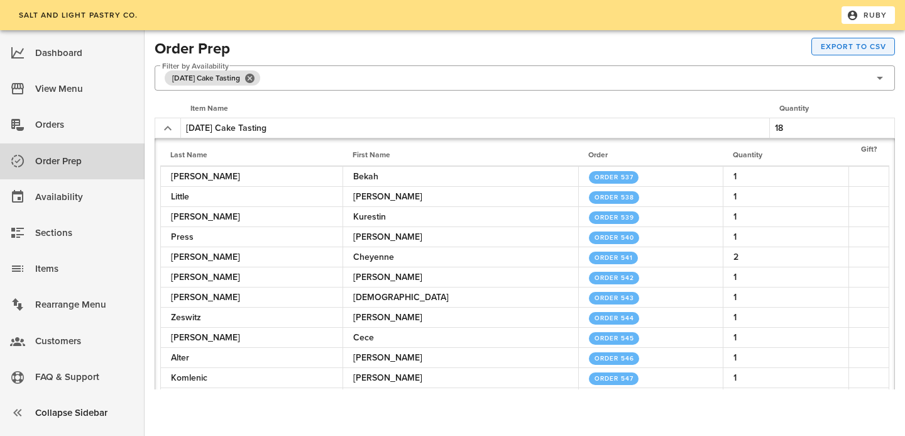 Image resolution: width=905 pixels, height=436 pixels. Describe the element at coordinates (85, 341) in the screenshot. I see `div: Customers` at that location.